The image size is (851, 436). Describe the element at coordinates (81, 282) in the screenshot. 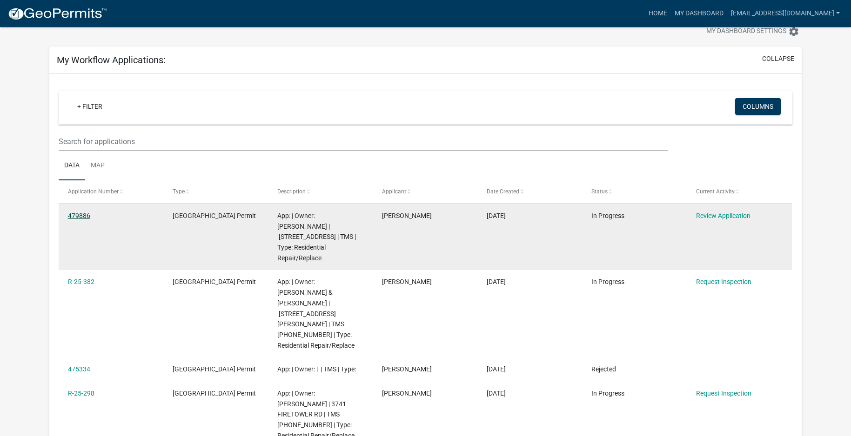

I see `a: R-25-382` at that location.